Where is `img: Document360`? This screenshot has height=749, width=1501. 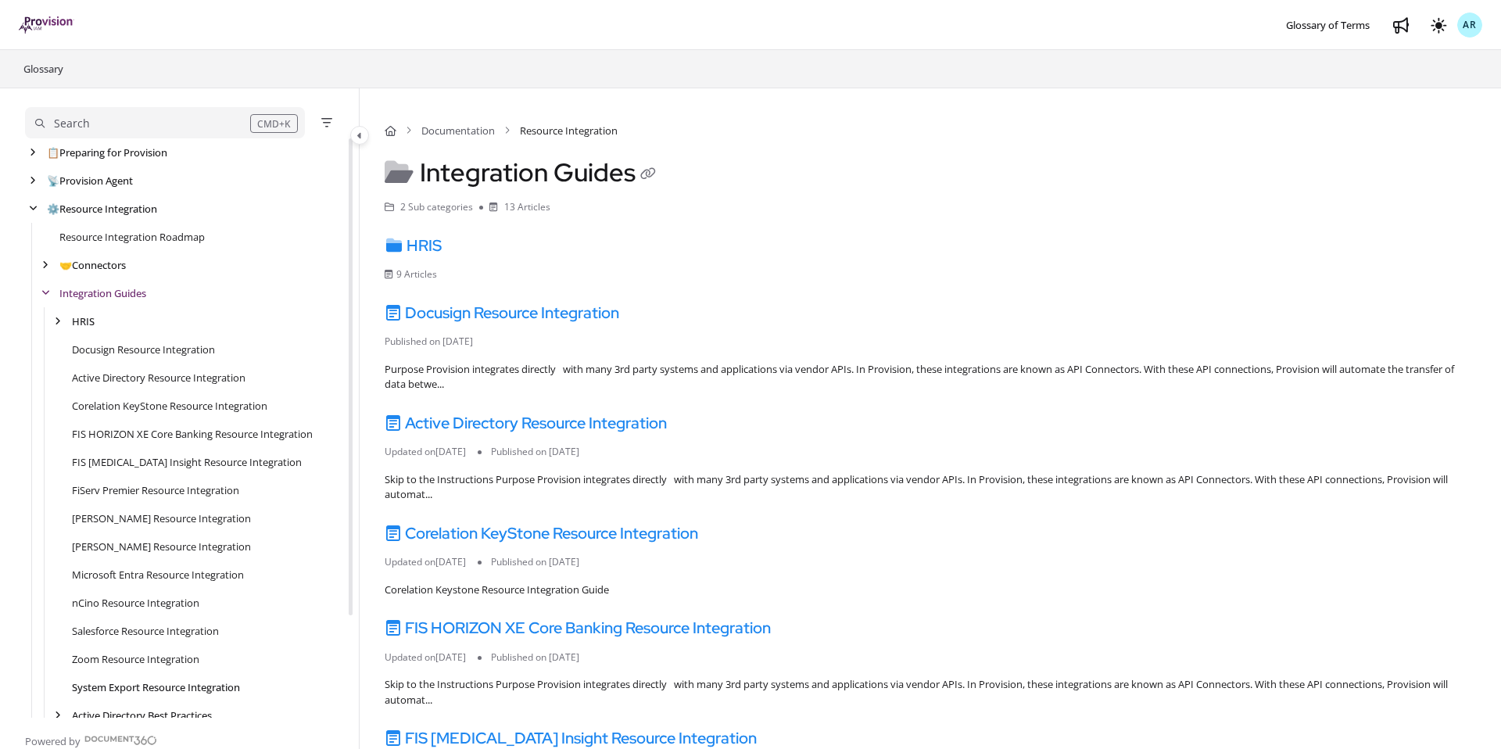
img: Document360 is located at coordinates (120, 741).